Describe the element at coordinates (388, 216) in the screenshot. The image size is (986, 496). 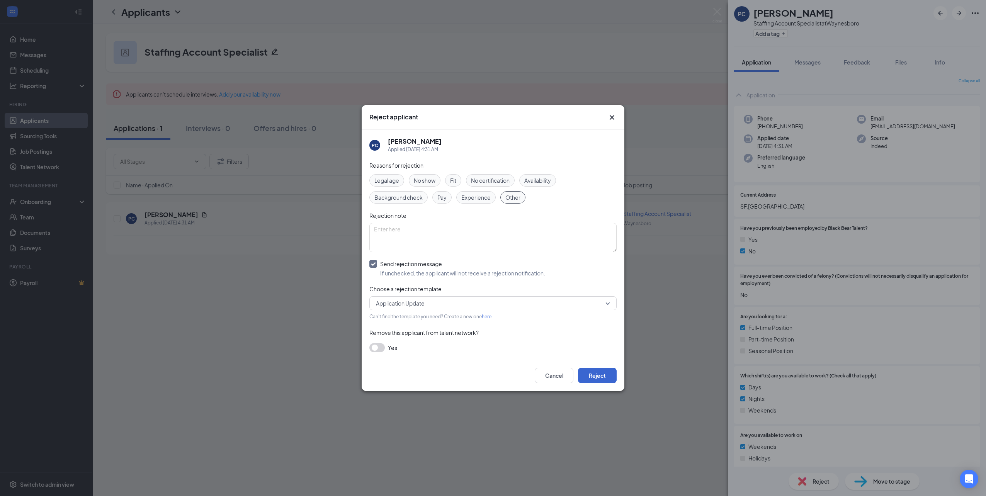
I see `span: Rejection note` at that location.